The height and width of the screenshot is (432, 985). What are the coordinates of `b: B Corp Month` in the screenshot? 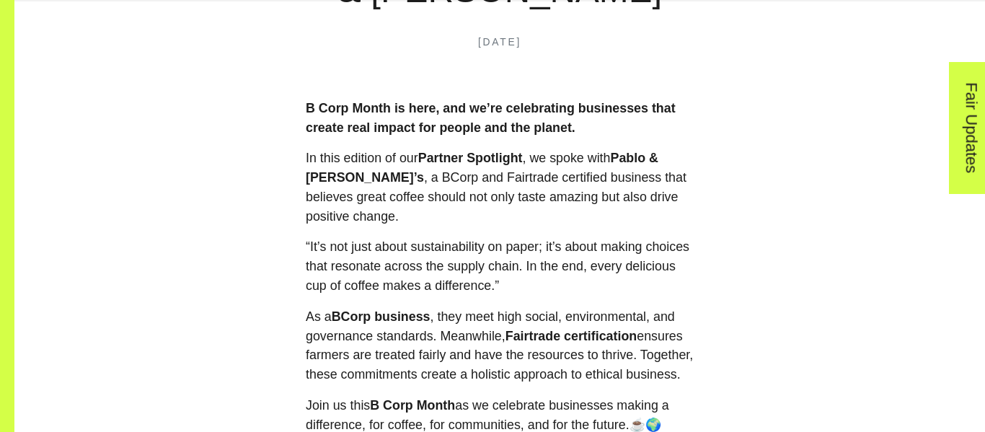 It's located at (412, 405).